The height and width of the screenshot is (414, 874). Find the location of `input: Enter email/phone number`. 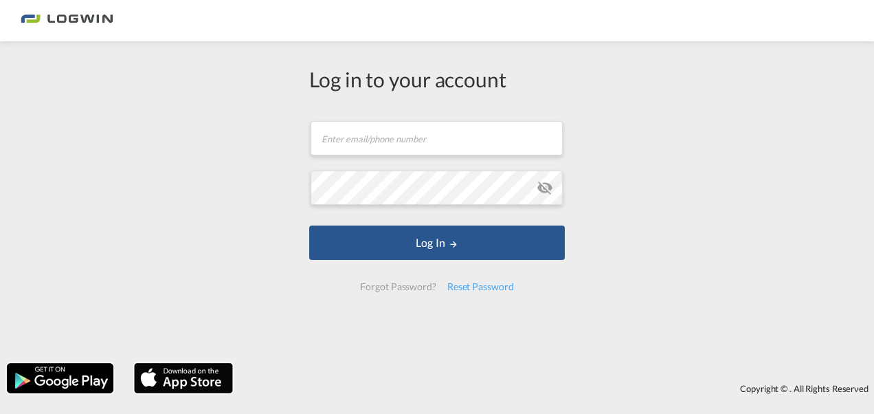

input: Enter email/phone number is located at coordinates (436, 138).